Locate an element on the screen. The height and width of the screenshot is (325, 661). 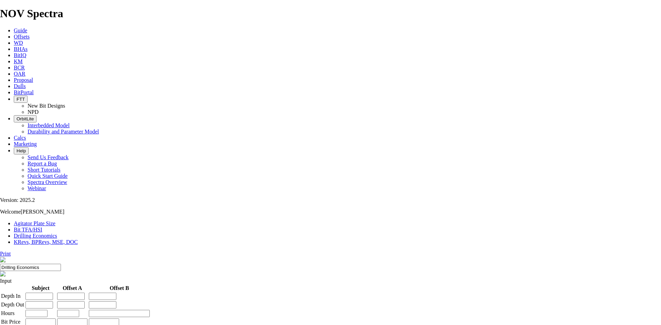
a: Durability and Parameter Model is located at coordinates (63, 131).